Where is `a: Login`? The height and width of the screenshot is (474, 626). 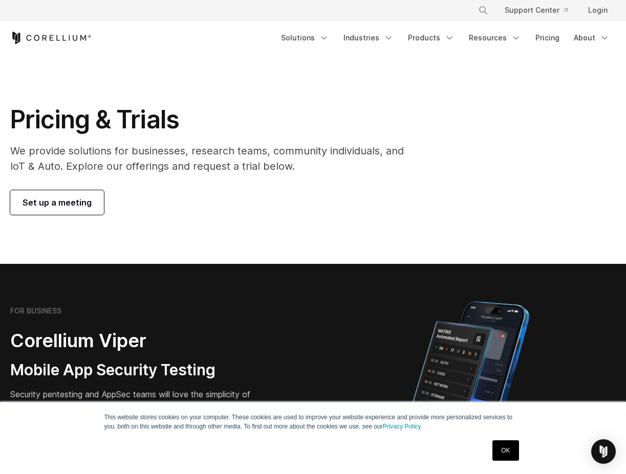 a: Login is located at coordinates (598, 10).